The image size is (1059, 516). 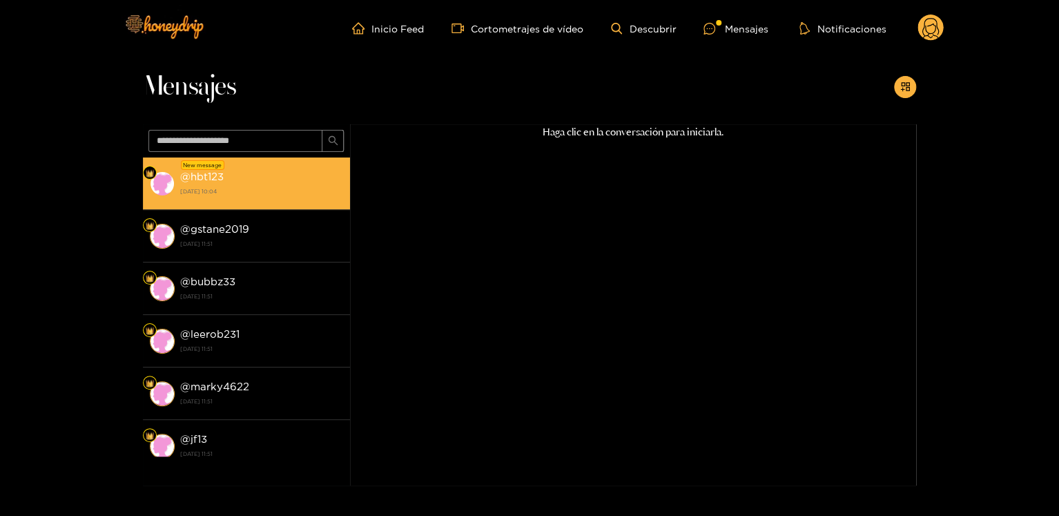 What do you see at coordinates (333, 141) in the screenshot?
I see `span: buscar` at bounding box center [333, 141].